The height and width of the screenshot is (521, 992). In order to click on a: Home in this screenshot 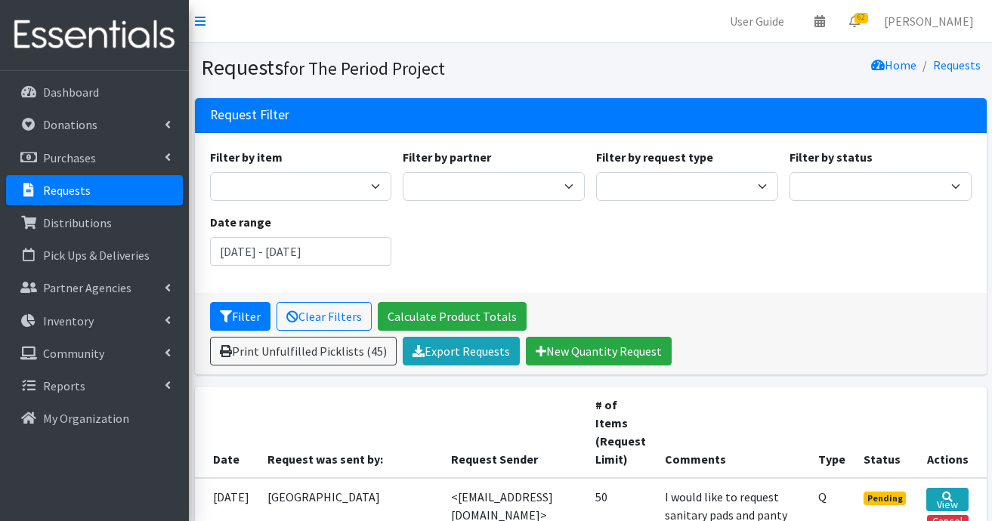, I will do `click(894, 65)`.